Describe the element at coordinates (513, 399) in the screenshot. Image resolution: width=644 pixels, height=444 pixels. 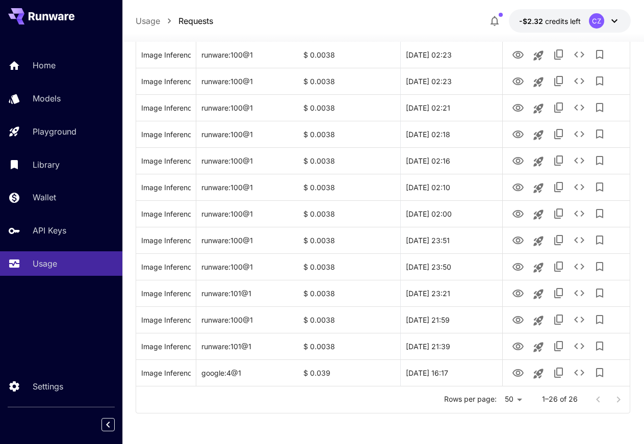
I see `div: 50` at that location.